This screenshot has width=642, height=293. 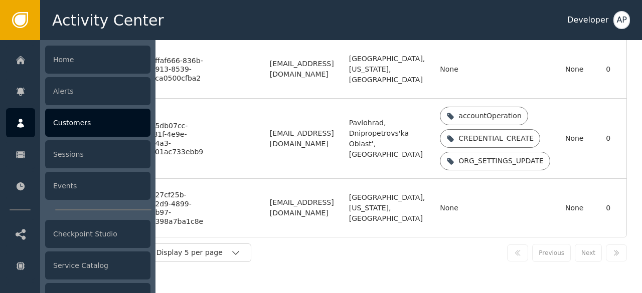 What do you see at coordinates (621, 20) in the screenshot?
I see `button: AP` at bounding box center [621, 20].